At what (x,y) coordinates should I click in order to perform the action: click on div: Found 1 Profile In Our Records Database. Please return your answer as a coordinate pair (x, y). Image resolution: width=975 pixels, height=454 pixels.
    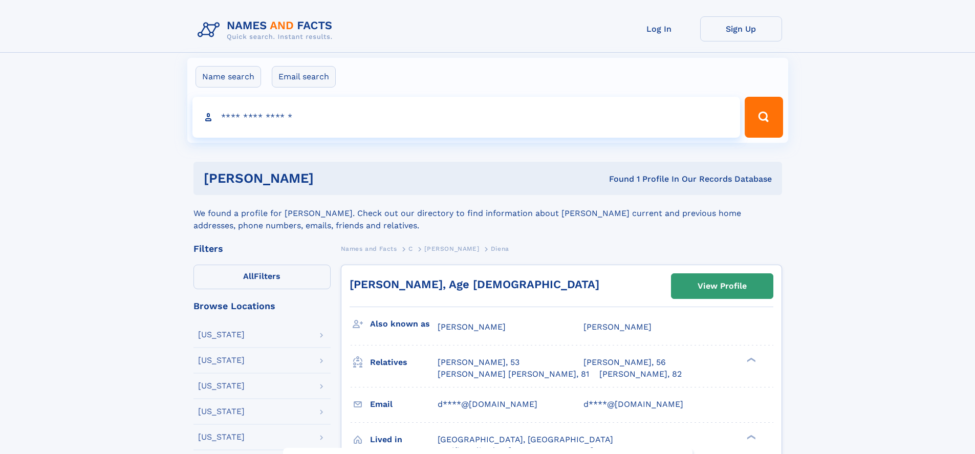
    Looking at the image, I should click on (616, 179).